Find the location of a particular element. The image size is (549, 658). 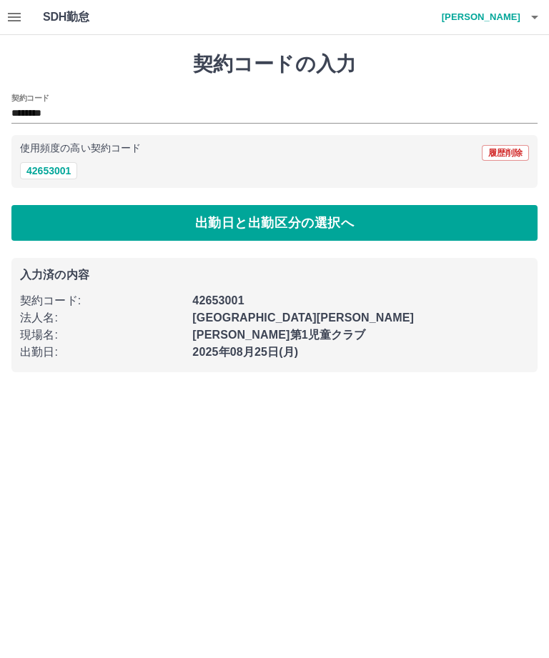

p: 現場名 : is located at coordinates (101, 335).